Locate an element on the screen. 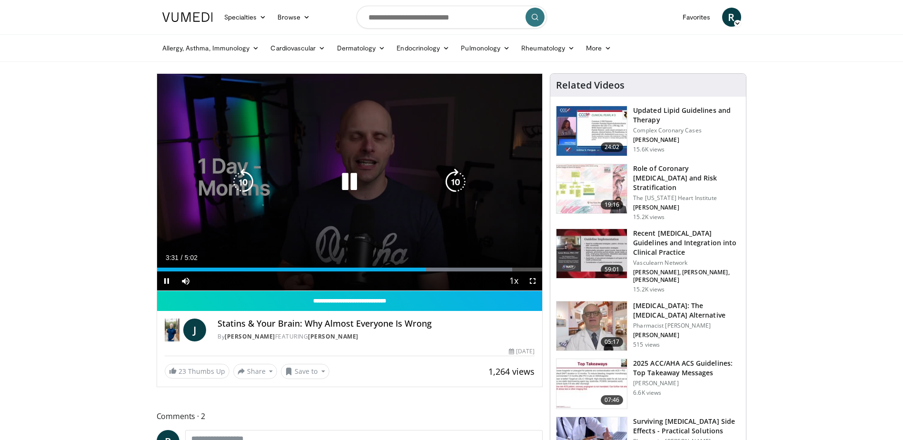  span: 05:17 is located at coordinates (612, 342).